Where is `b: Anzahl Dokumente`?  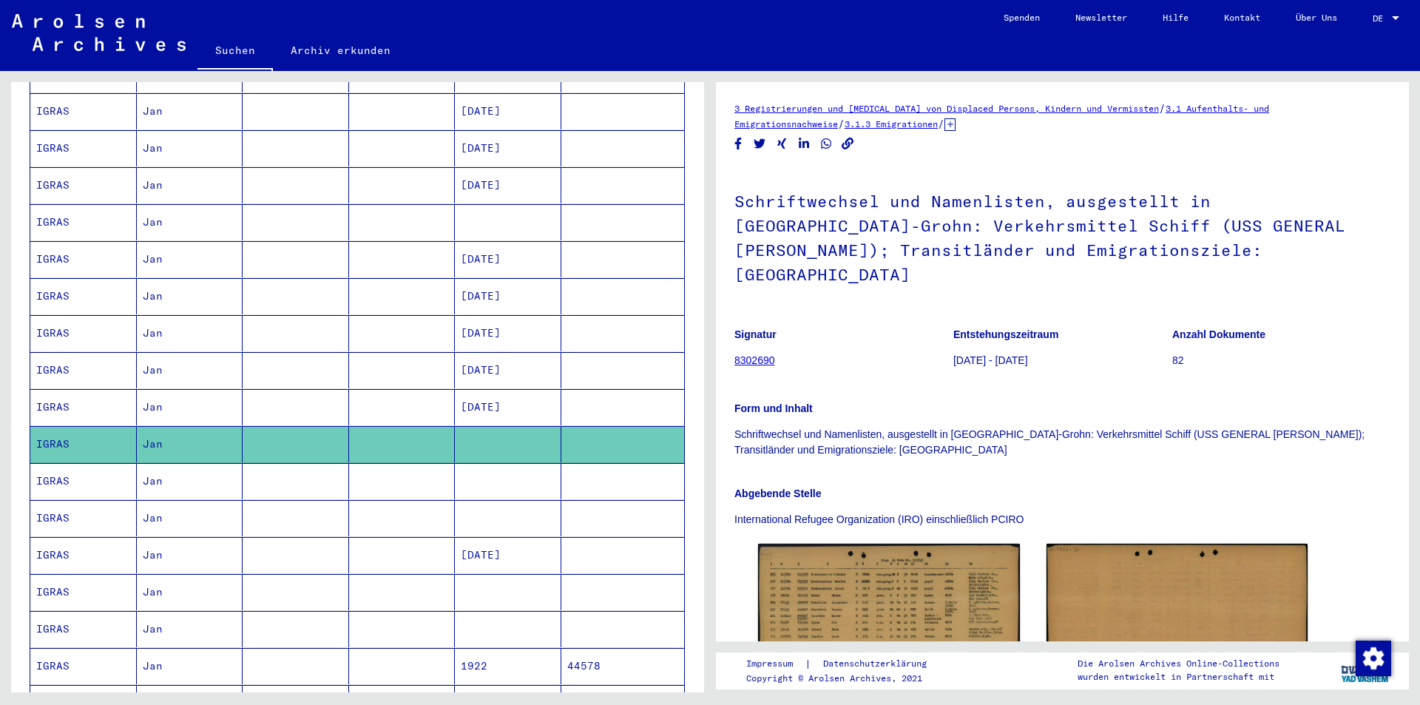 b: Anzahl Dokumente is located at coordinates (1219, 334).